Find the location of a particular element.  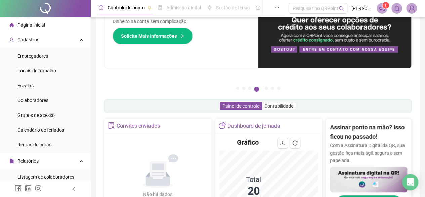

span: linkedin is located at coordinates (28, 188).